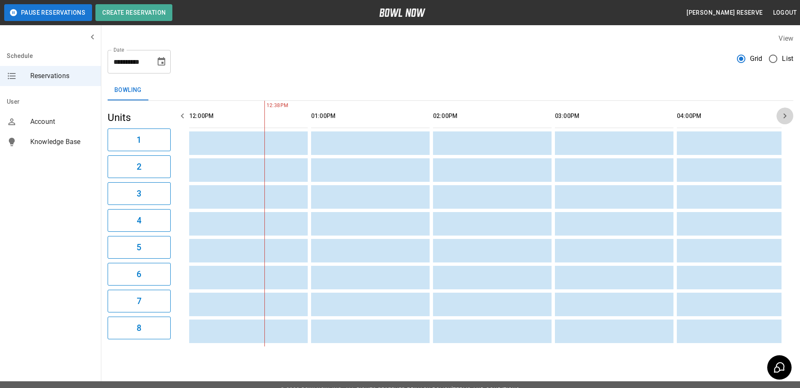 This screenshot has height=388, width=800. What do you see at coordinates (370, 116) in the screenshot?
I see `th: 01:00PM` at bounding box center [370, 116].